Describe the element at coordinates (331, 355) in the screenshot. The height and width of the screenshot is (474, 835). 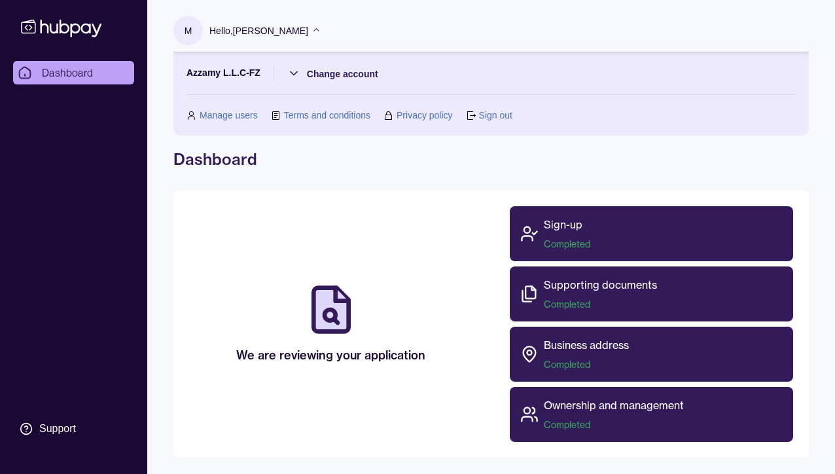
I see `h2: We are reviewing your application` at that location.